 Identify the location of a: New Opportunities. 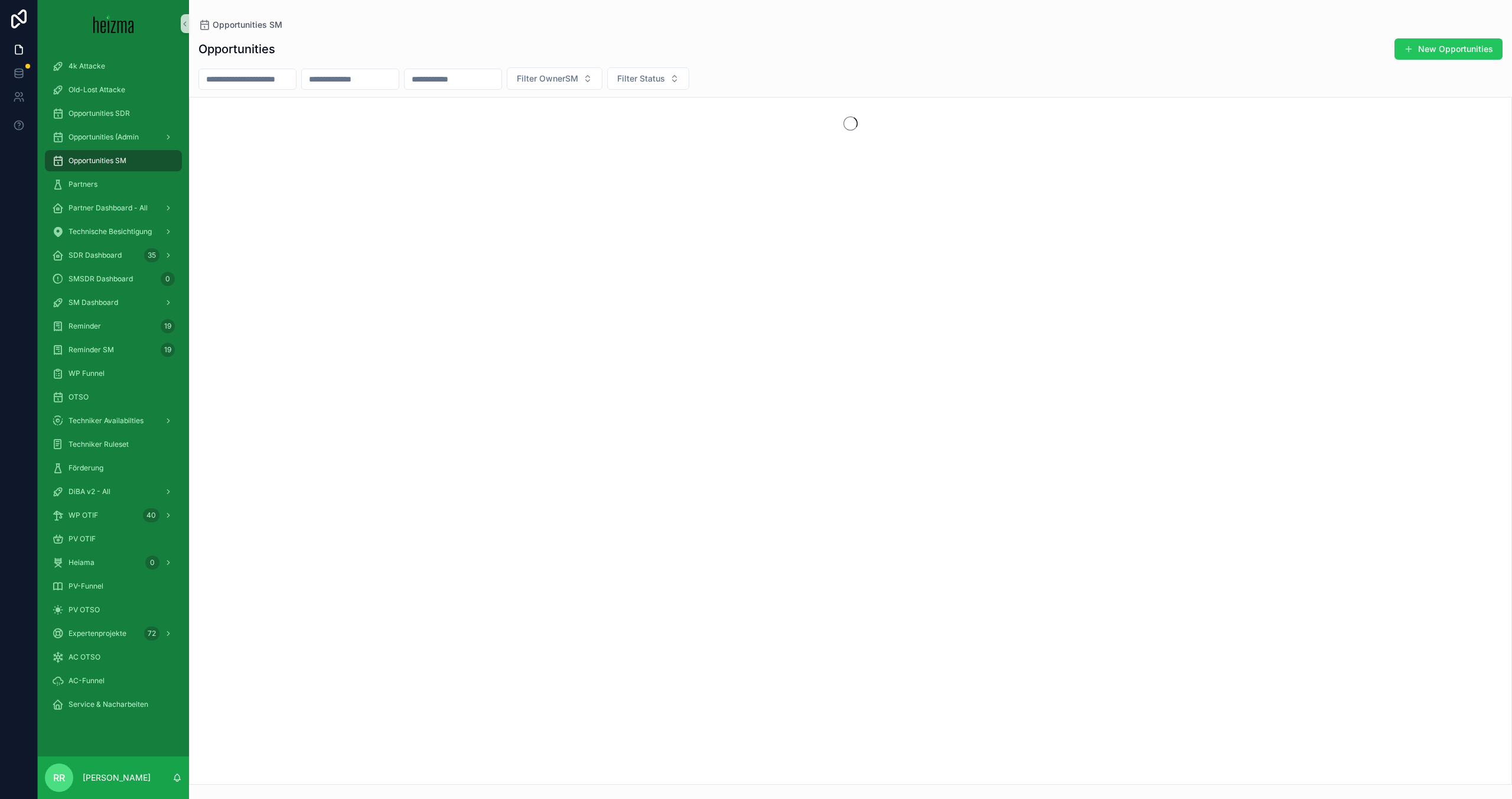
(1448, 49).